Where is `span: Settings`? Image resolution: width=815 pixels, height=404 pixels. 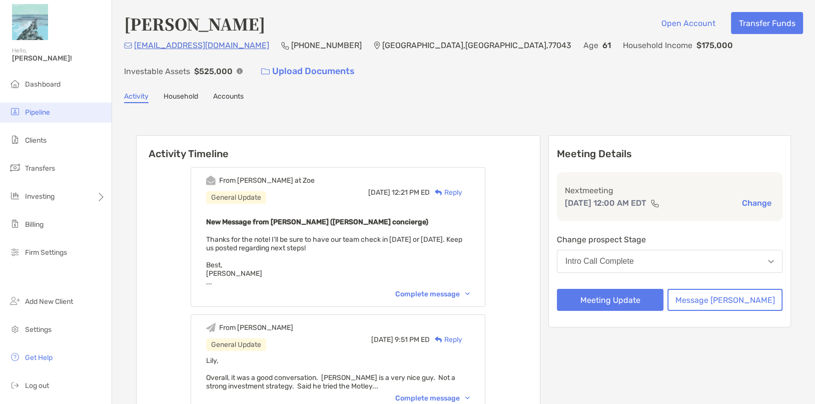 span: Settings is located at coordinates (38, 329).